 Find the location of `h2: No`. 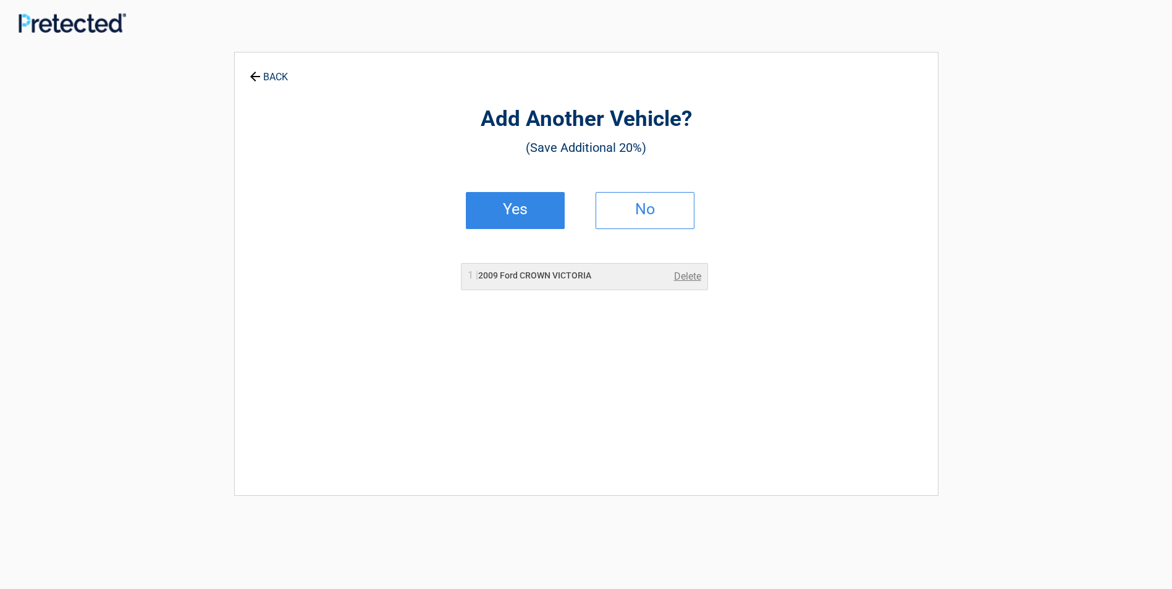

h2: No is located at coordinates (645, 209).